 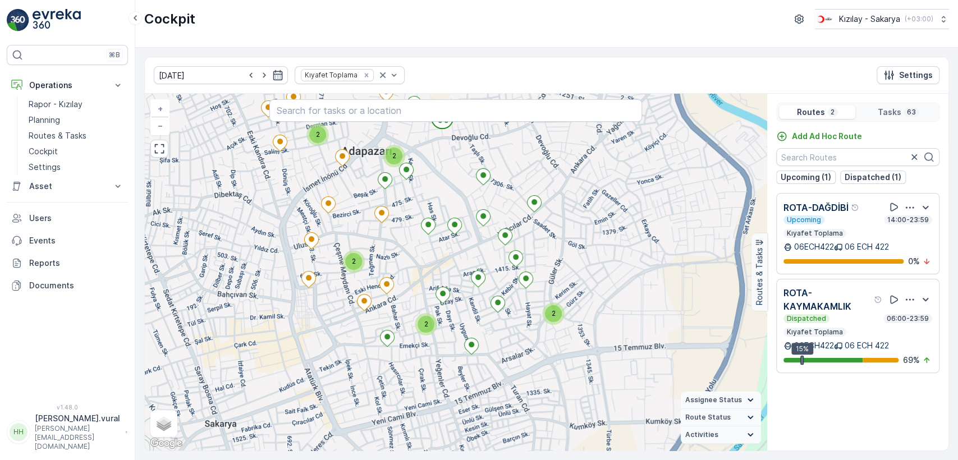 I want to click on p: 2, so click(x=832, y=112).